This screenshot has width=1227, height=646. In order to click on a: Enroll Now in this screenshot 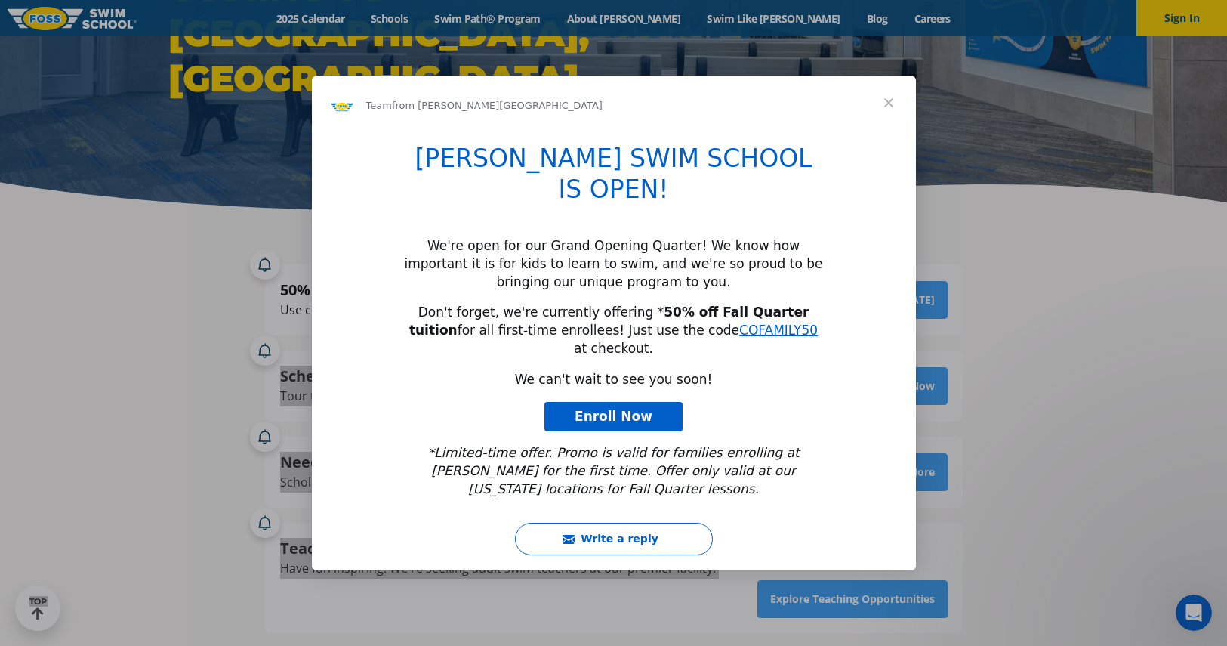, I will do `click(613, 417)`.